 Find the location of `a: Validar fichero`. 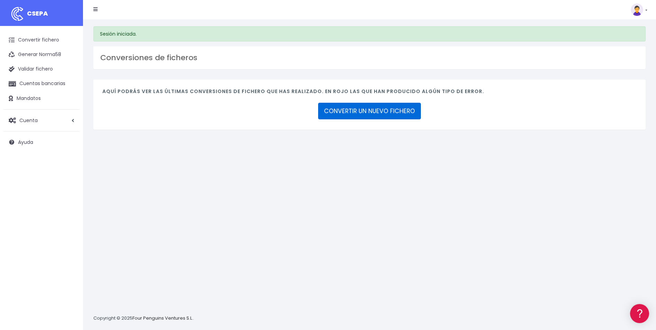

a: Validar fichero is located at coordinates (42, 69).